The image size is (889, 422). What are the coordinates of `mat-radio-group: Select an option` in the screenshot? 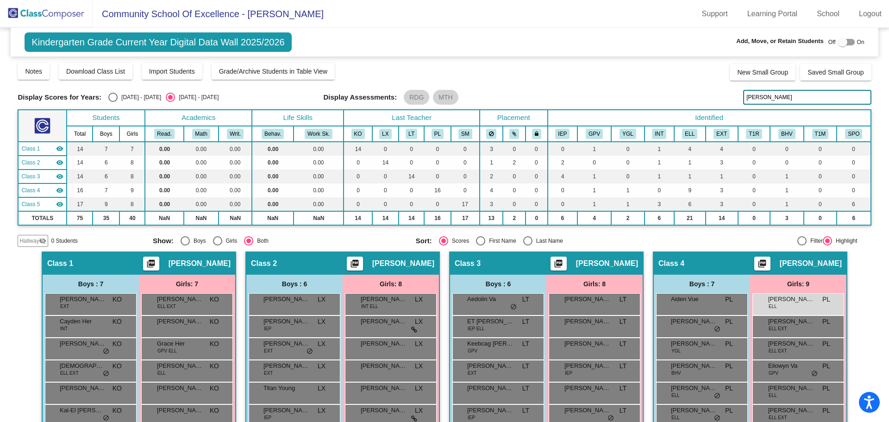 It's located at (544, 241).